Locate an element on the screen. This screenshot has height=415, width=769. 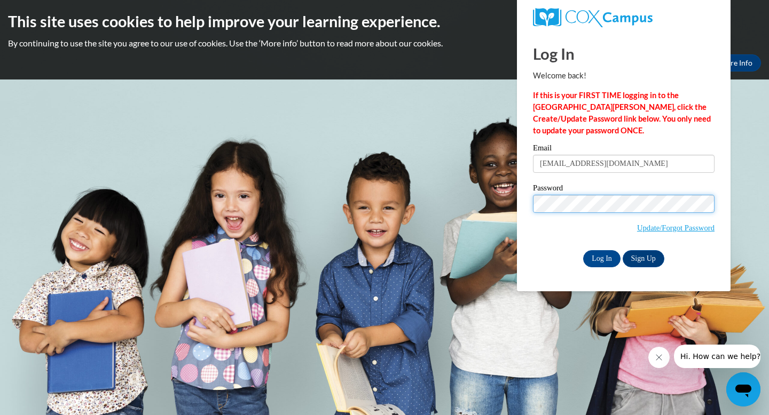
p: Welcome back! is located at coordinates (624, 76).